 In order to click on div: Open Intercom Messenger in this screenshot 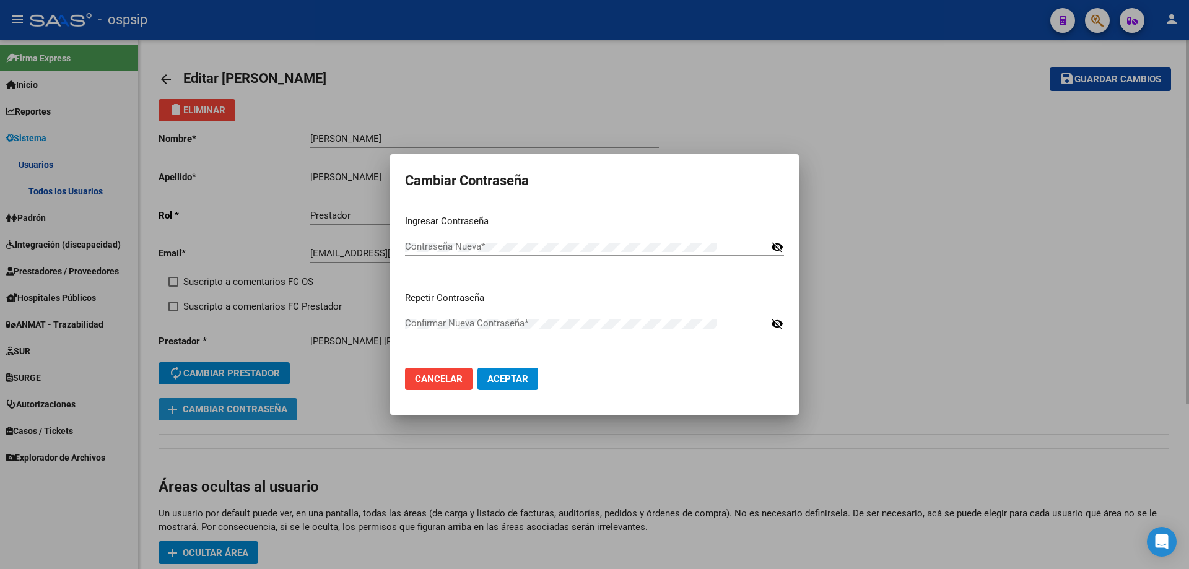, I will do `click(1162, 542)`.